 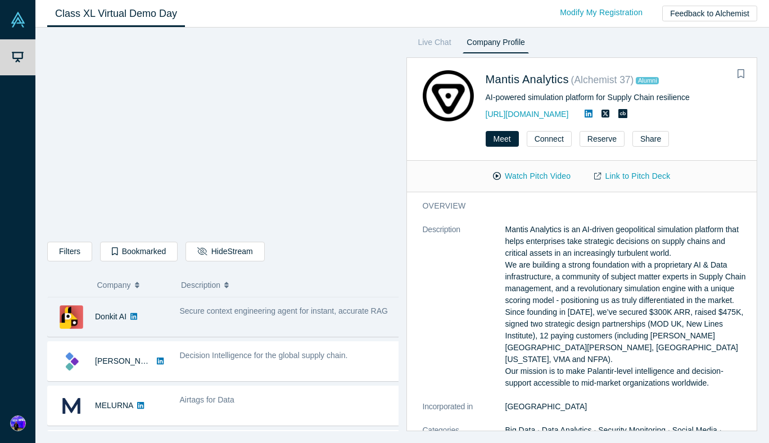 What do you see at coordinates (133, 285) in the screenshot?
I see `button: Company` at bounding box center [133, 285].